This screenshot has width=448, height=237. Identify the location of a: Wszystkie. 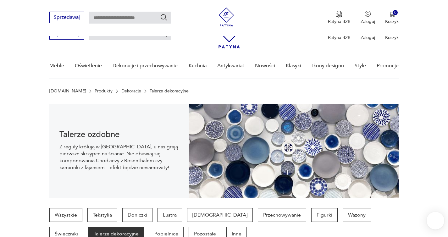
(66, 215).